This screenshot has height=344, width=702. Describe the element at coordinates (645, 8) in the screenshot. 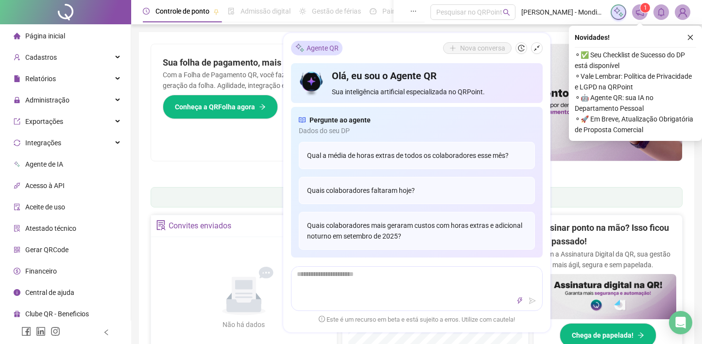

I see `sup: 1` at that location.